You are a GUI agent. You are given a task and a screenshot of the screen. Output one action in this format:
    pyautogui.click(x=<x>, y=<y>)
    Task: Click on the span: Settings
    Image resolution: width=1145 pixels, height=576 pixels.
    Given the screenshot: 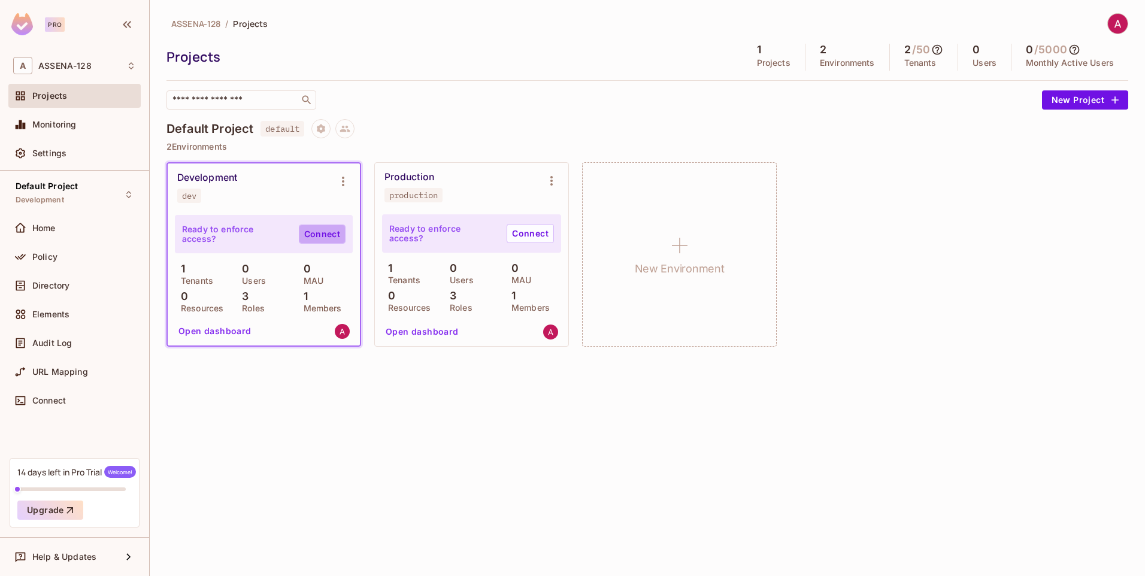 What is the action you would take?
    pyautogui.click(x=49, y=153)
    